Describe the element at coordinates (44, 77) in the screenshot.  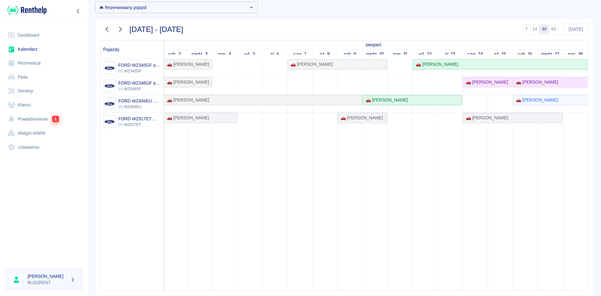
I see `a: Flota` at that location.